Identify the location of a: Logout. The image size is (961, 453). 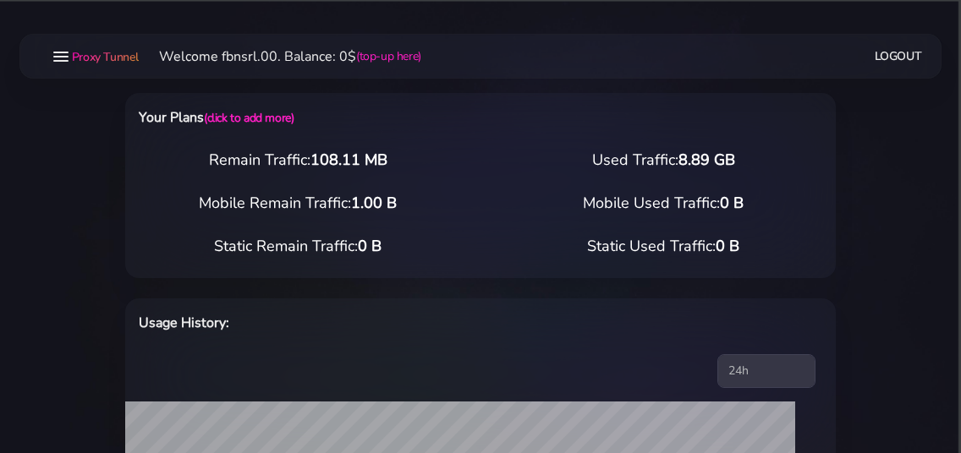
(898, 56).